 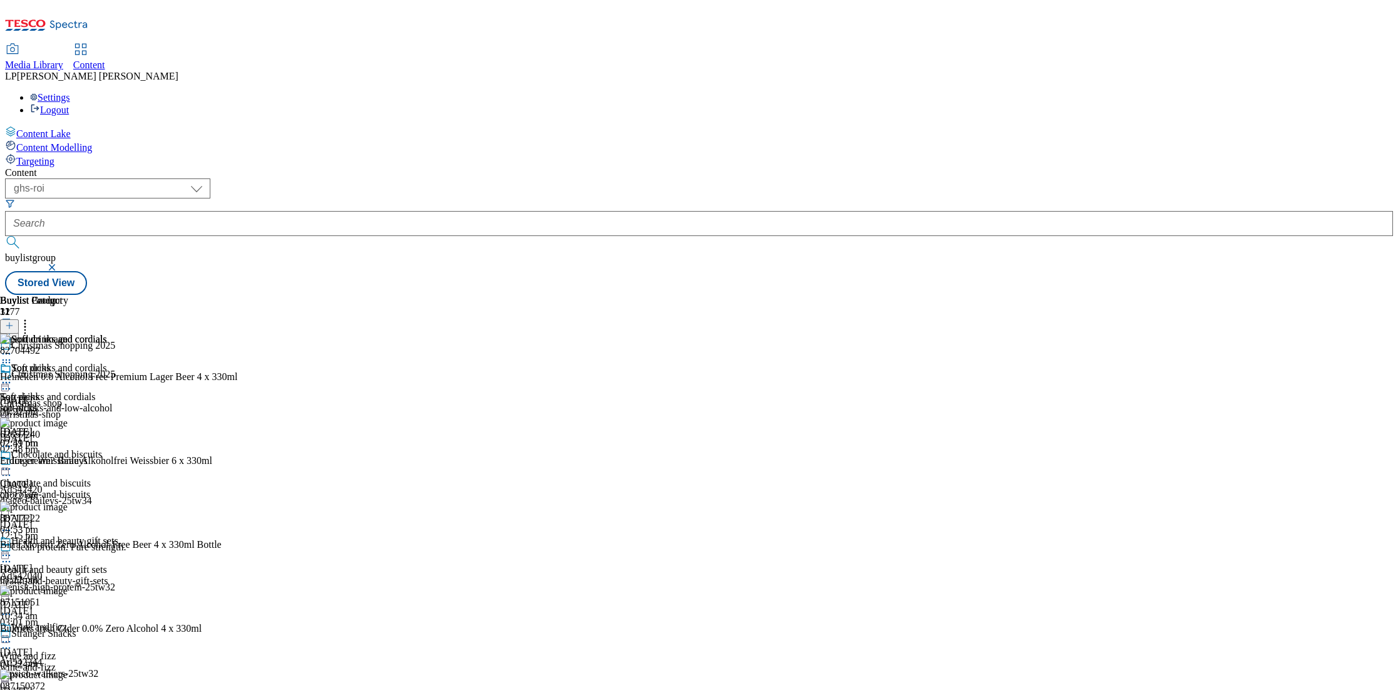 What do you see at coordinates (89, 64) in the screenshot?
I see `span: Content` at bounding box center [89, 64].